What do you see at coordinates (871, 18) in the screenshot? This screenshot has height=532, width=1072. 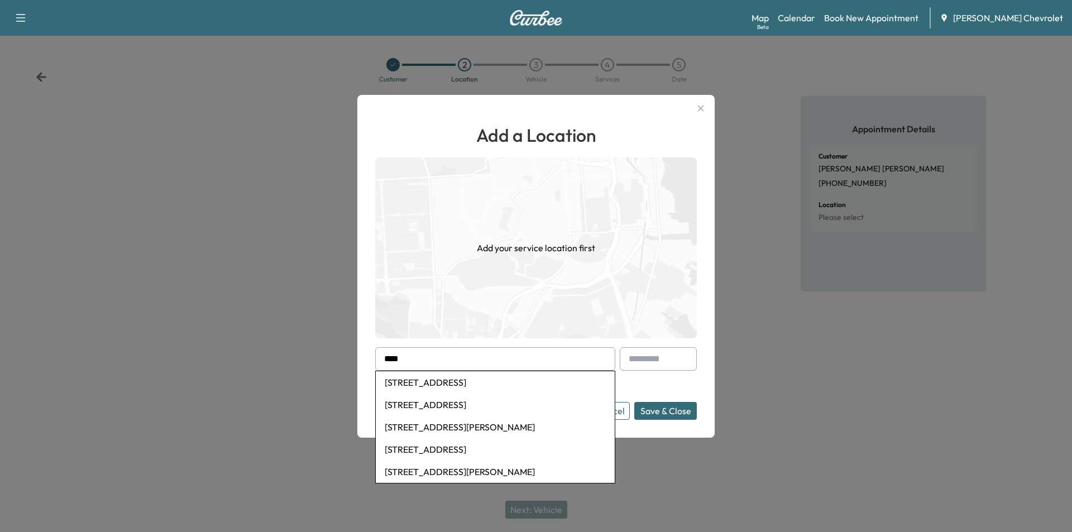 I see `a: Book New Appointment` at bounding box center [871, 18].